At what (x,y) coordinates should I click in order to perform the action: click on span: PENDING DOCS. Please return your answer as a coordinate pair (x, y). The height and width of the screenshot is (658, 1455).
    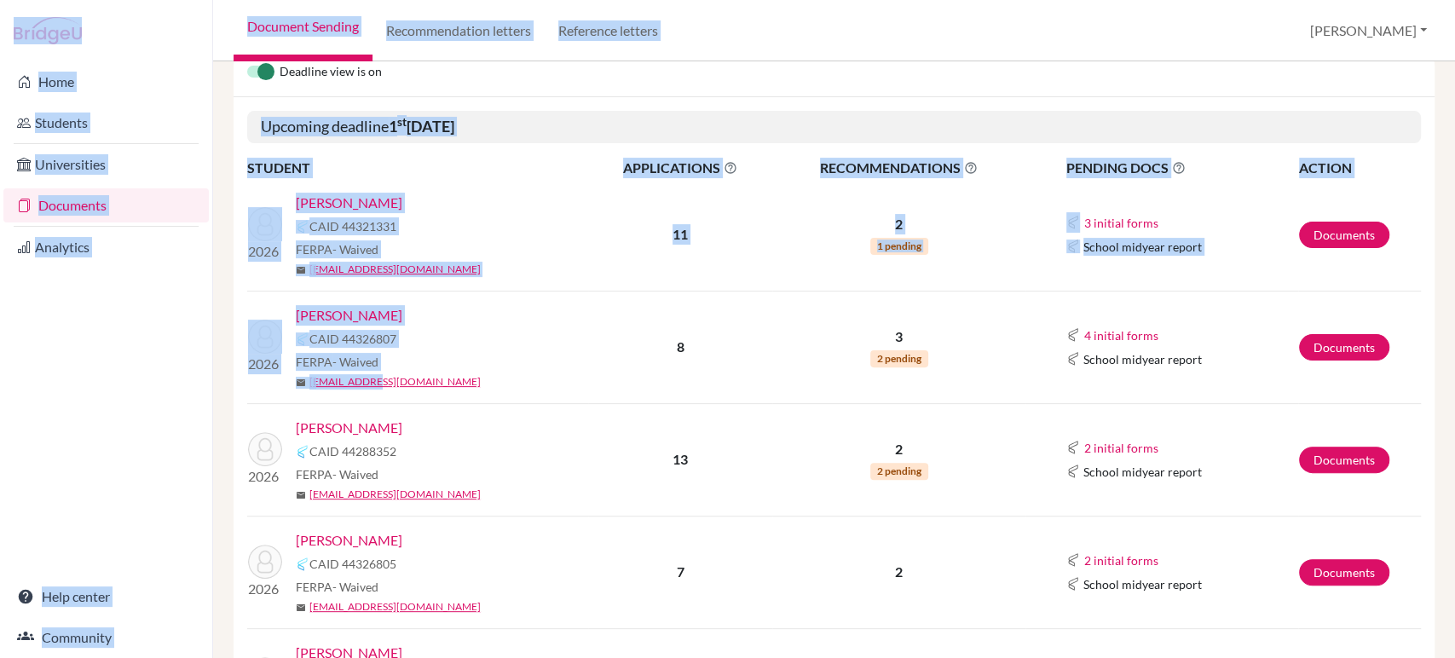
    Looking at the image, I should click on (1182, 168).